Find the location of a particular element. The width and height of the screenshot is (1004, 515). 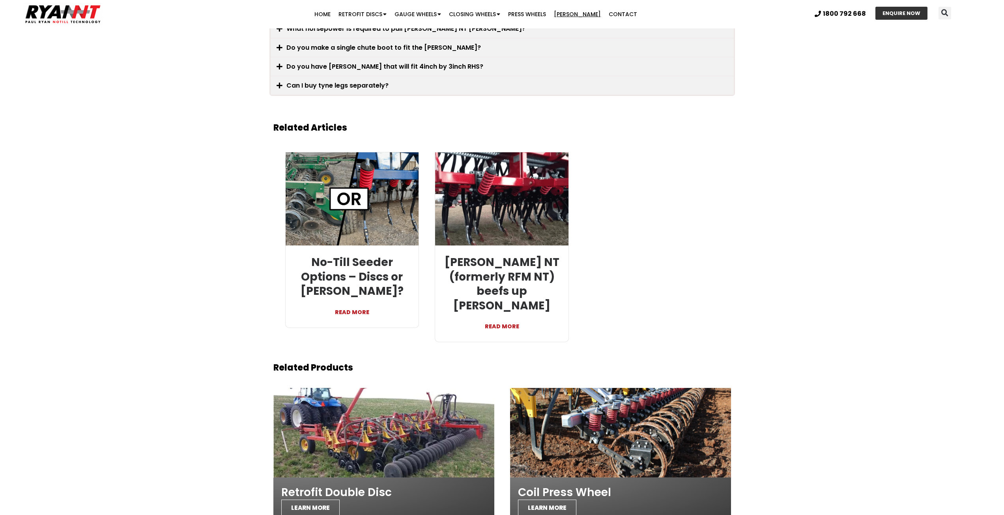

a: Home is located at coordinates (322, 14).